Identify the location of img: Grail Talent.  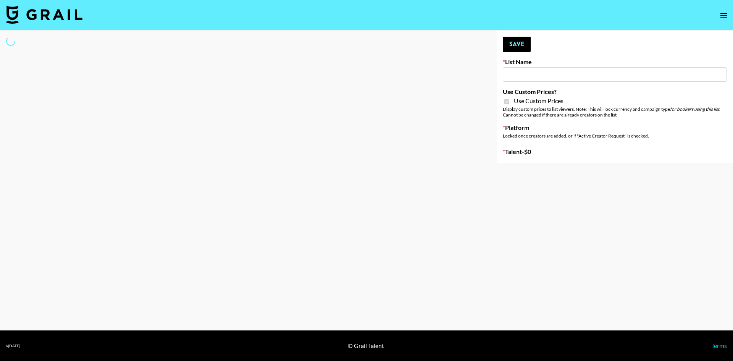
(44, 15).